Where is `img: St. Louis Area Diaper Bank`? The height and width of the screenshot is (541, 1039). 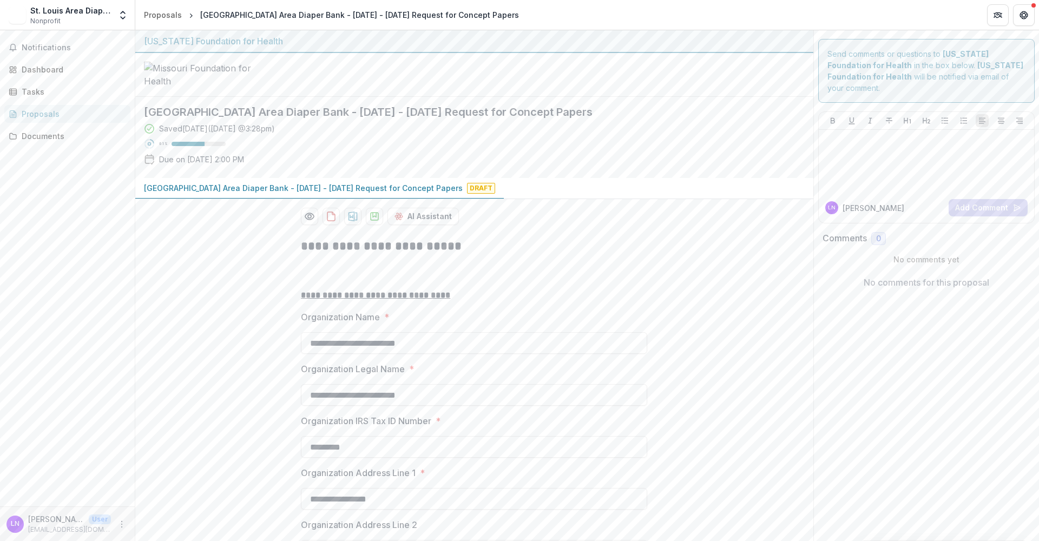 img: St. Louis Area Diaper Bank is located at coordinates (17, 15).